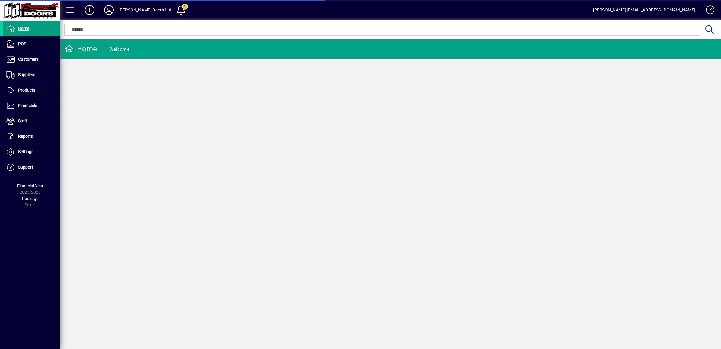  What do you see at coordinates (109, 10) in the screenshot?
I see `button: Profile` at bounding box center [109, 10].